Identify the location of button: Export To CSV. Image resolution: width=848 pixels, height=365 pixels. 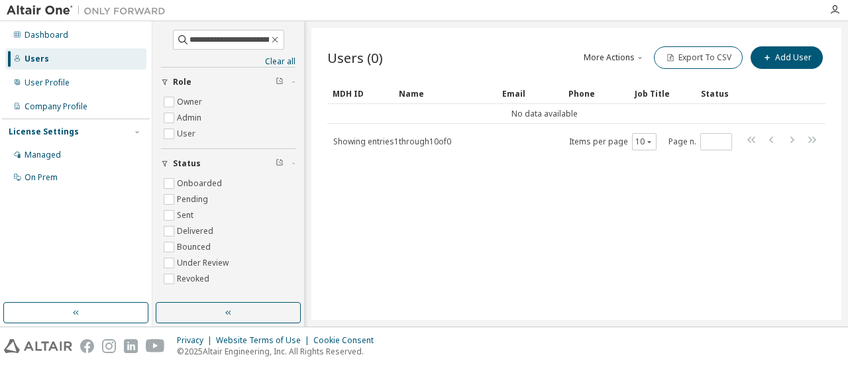
(698, 58).